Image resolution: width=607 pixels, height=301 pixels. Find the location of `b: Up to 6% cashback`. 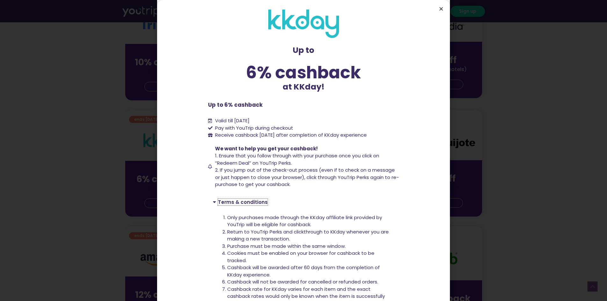

b: Up to 6% cashback is located at coordinates (235, 105).